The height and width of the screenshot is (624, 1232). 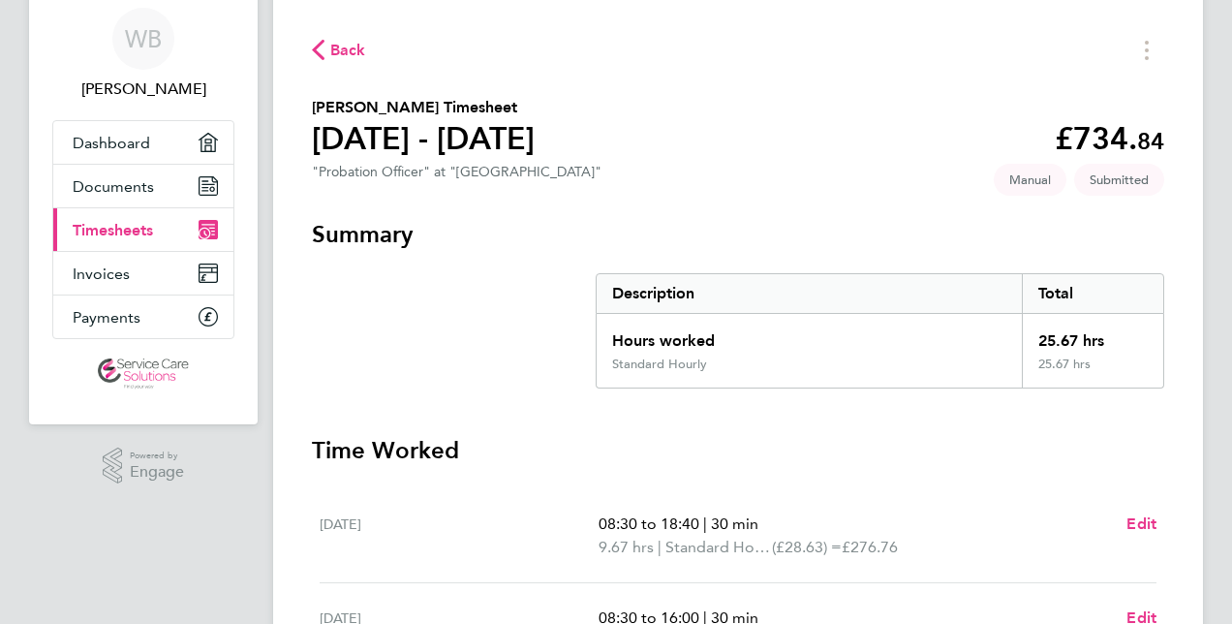 I want to click on button: Timesheets Menu, so click(x=1146, y=49).